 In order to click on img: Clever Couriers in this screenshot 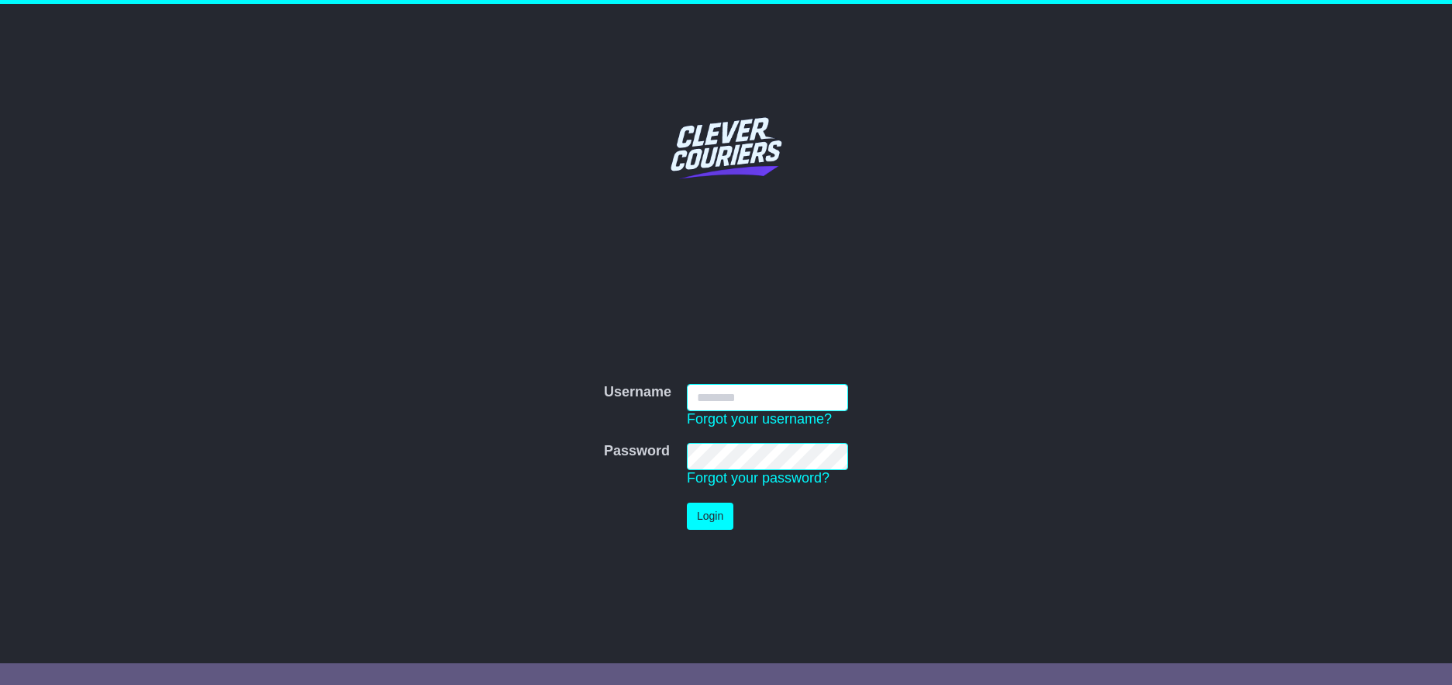, I will do `click(727, 147)`.